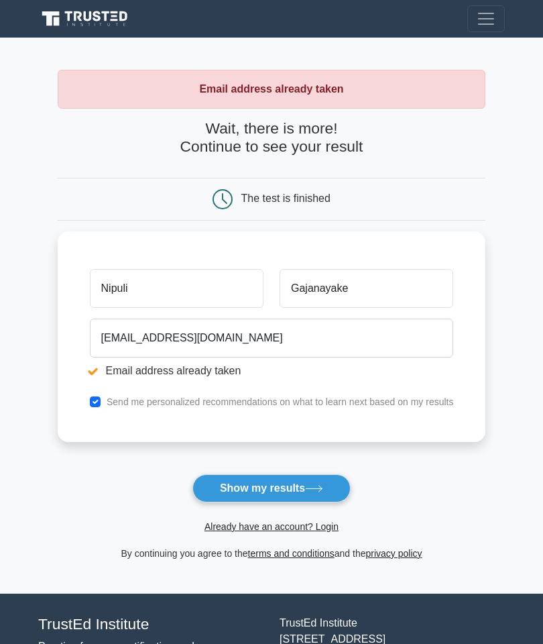 The image size is (543, 644). Describe the element at coordinates (271, 89) in the screenshot. I see `strong: Email address already taken` at that location.